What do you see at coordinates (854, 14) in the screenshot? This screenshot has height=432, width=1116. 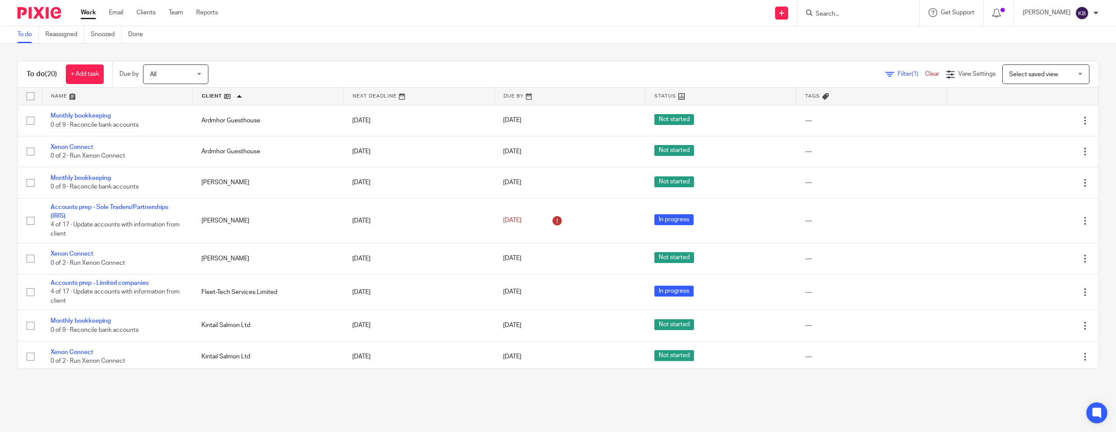 I see `input: Search` at bounding box center [854, 14].